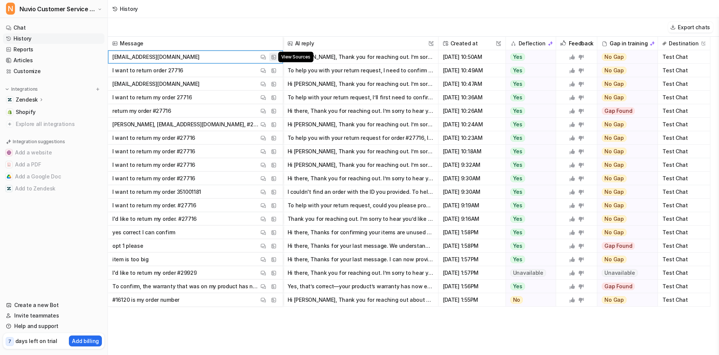  Describe the element at coordinates (472, 43) in the screenshot. I see `span: Created at` at that location.